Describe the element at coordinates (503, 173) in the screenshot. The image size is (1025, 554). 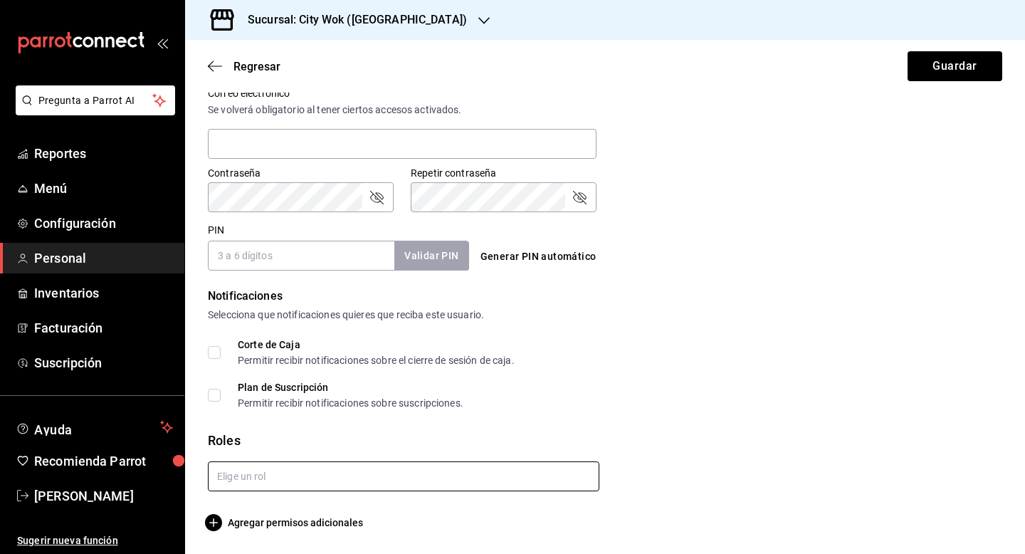
I see `label: Repetir contraseña` at that location.